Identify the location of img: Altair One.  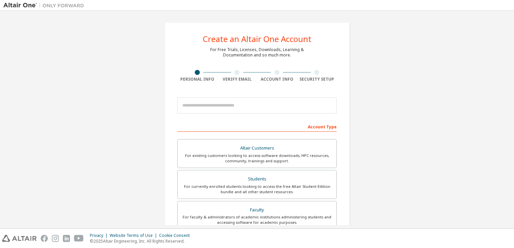
(45, 5).